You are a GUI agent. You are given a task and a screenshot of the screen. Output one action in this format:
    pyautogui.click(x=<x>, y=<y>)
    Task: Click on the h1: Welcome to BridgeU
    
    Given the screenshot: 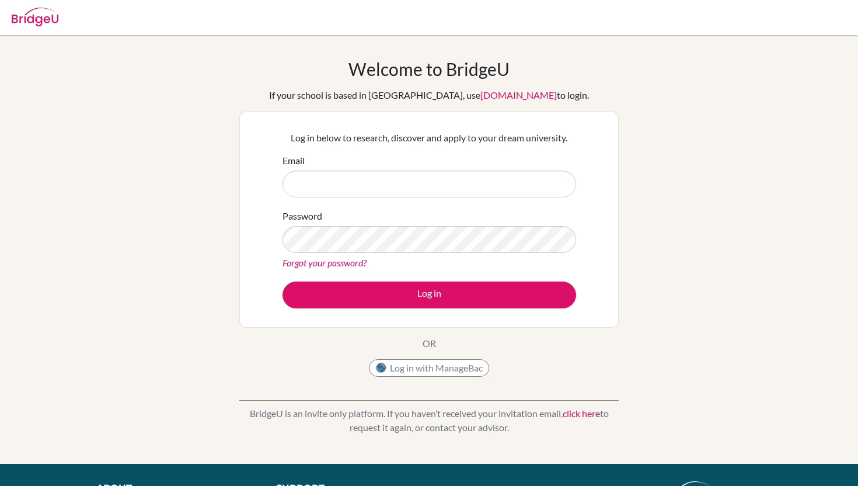 What is the action you would take?
    pyautogui.click(x=429, y=69)
    